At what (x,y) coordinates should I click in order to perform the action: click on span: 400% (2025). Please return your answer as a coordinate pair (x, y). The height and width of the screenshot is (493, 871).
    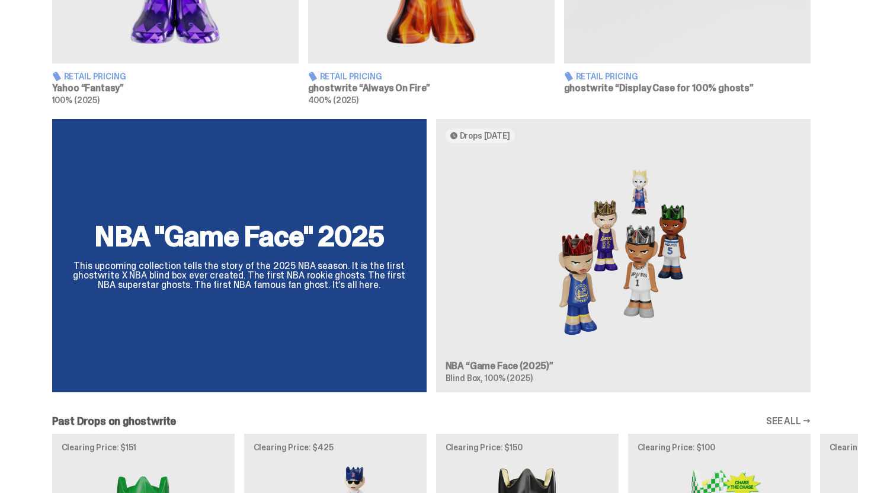
    Looking at the image, I should click on (333, 100).